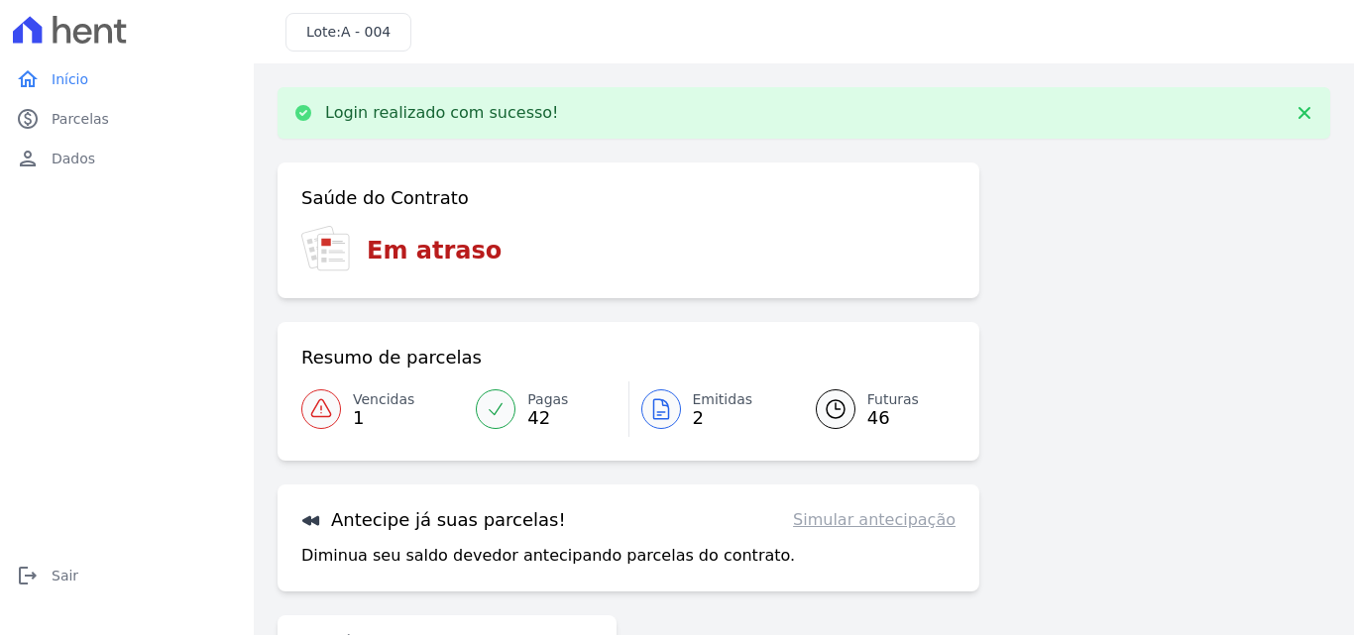  I want to click on a: Pagas 42, so click(545, 409).